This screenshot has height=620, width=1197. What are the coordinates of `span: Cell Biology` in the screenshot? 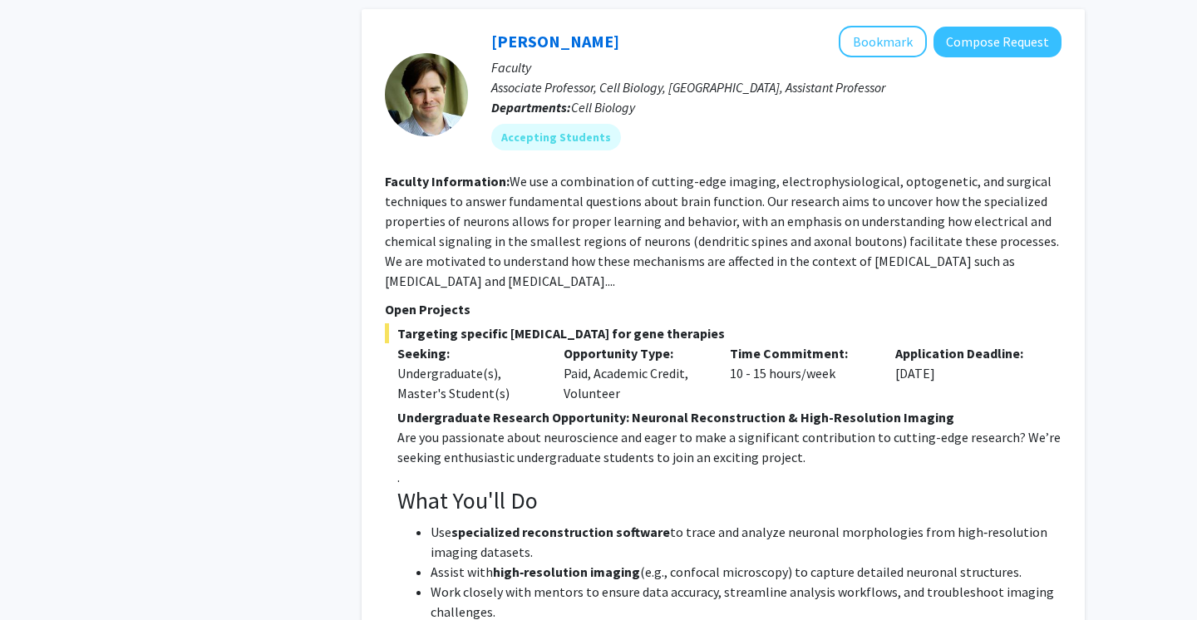 It's located at (602, 107).